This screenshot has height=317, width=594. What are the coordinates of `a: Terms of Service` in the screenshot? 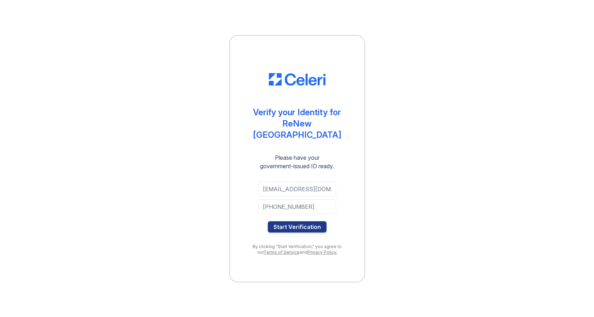 It's located at (281, 252).